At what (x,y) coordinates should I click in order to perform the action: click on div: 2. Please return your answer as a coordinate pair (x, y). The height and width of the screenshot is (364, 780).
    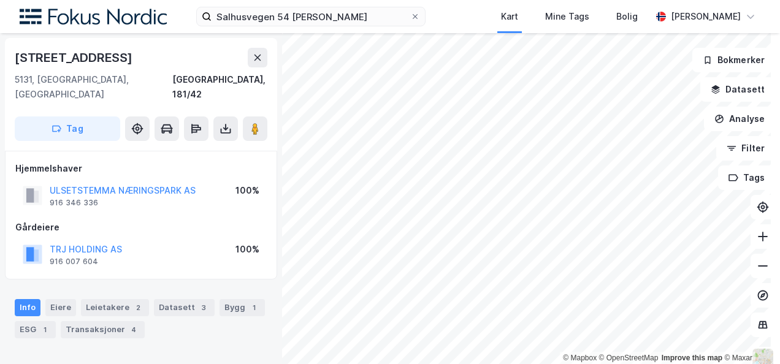
    Looking at the image, I should click on (138, 308).